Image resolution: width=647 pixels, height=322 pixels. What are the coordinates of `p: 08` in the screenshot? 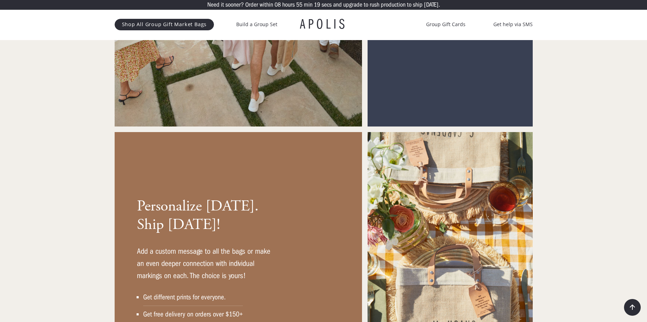 It's located at (278, 5).